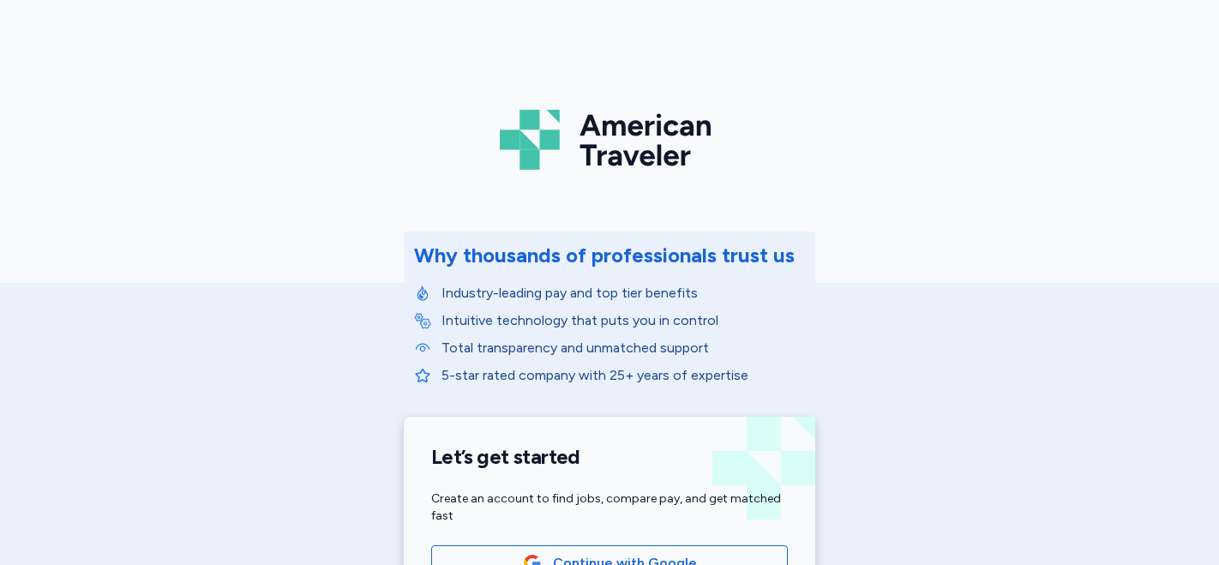  I want to click on h1: Let’s get started, so click(609, 457).